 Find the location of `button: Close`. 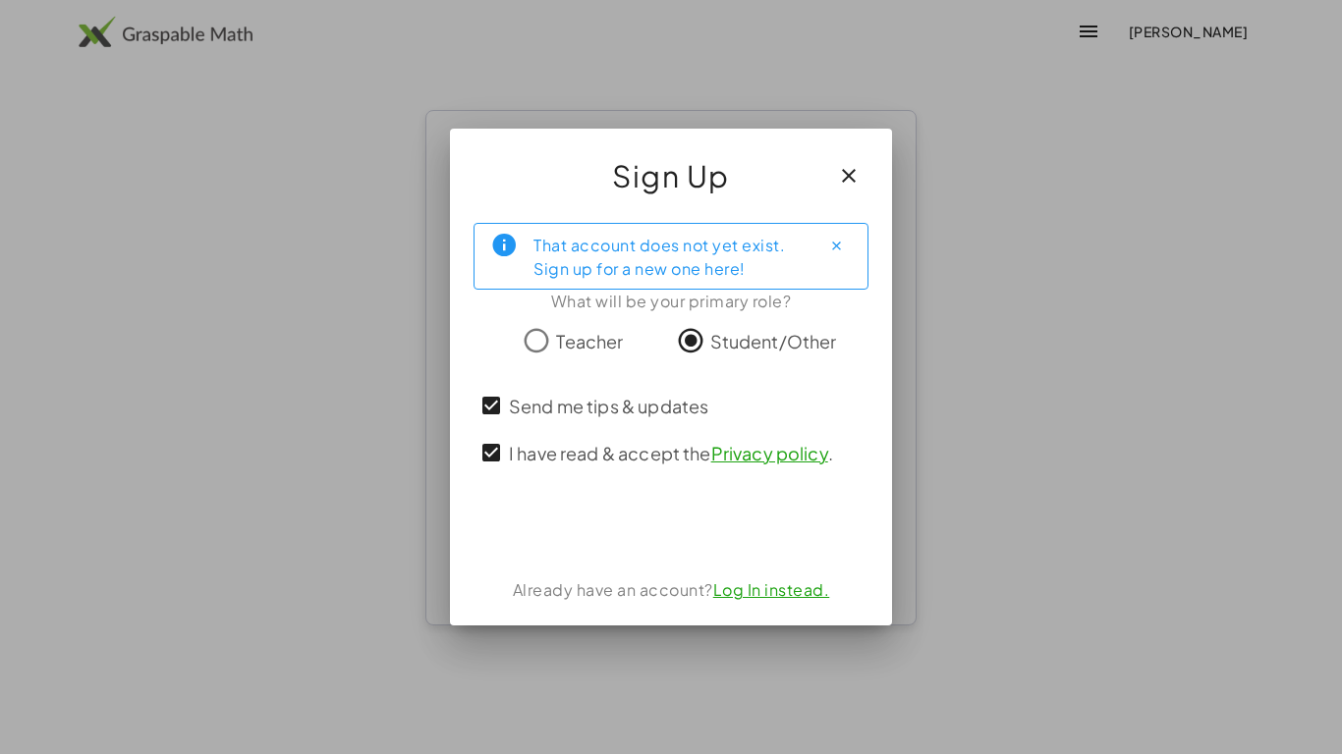

button: Close is located at coordinates (836, 246).